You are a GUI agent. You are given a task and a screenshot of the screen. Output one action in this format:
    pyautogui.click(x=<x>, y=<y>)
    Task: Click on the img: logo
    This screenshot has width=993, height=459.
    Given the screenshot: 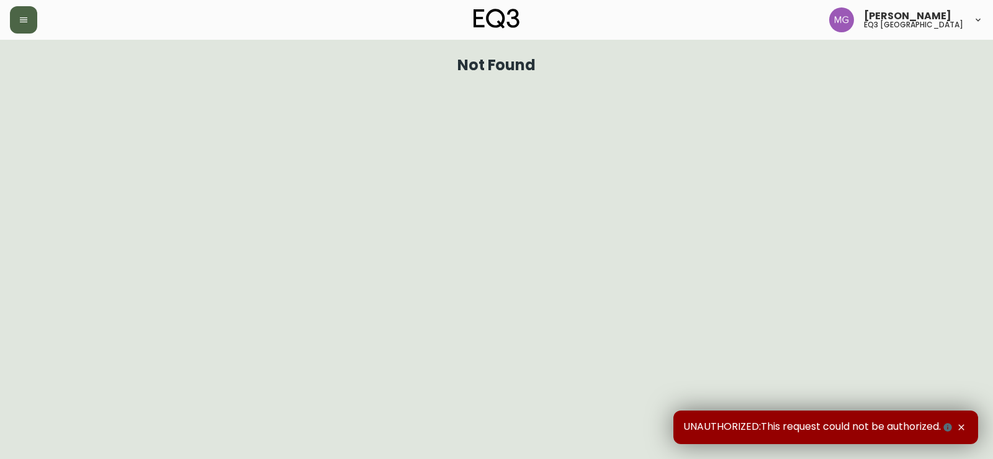 What is the action you would take?
    pyautogui.click(x=497, y=19)
    